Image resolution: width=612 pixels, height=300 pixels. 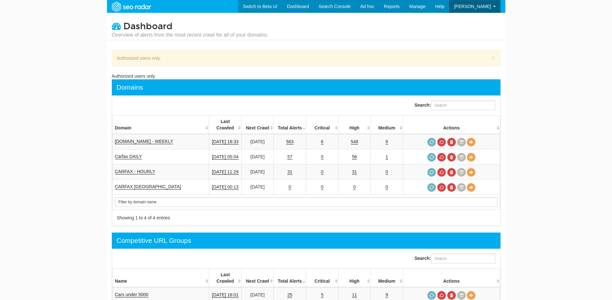 I want to click on span: Manage, so click(x=417, y=6).